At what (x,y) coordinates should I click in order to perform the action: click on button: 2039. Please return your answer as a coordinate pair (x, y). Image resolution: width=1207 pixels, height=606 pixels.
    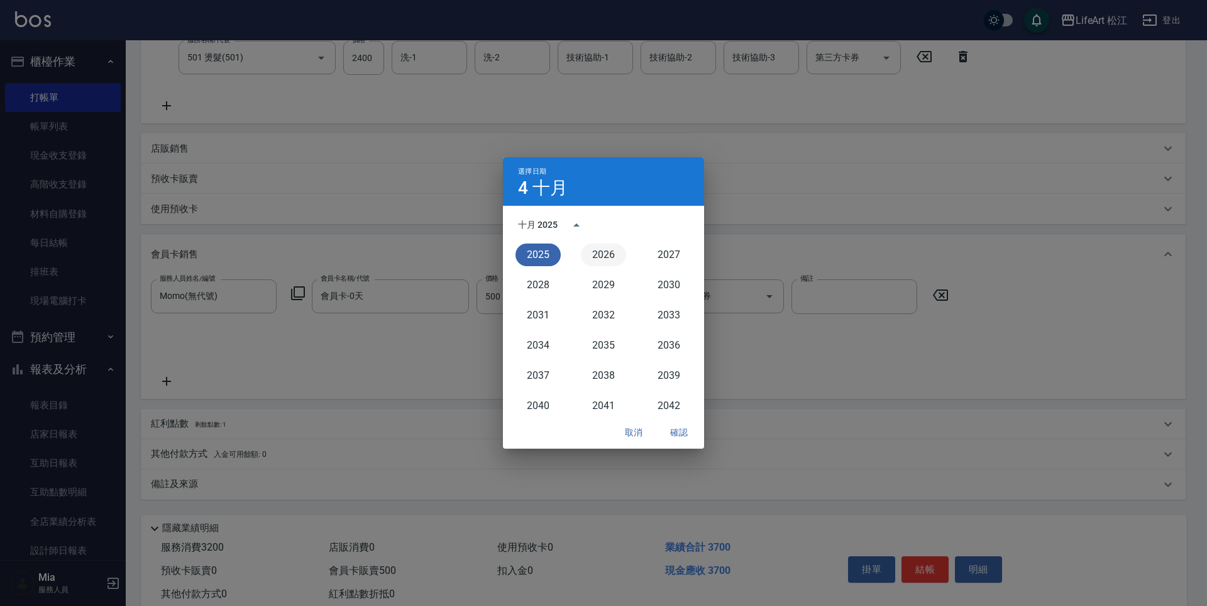
    Looking at the image, I should click on (669, 375).